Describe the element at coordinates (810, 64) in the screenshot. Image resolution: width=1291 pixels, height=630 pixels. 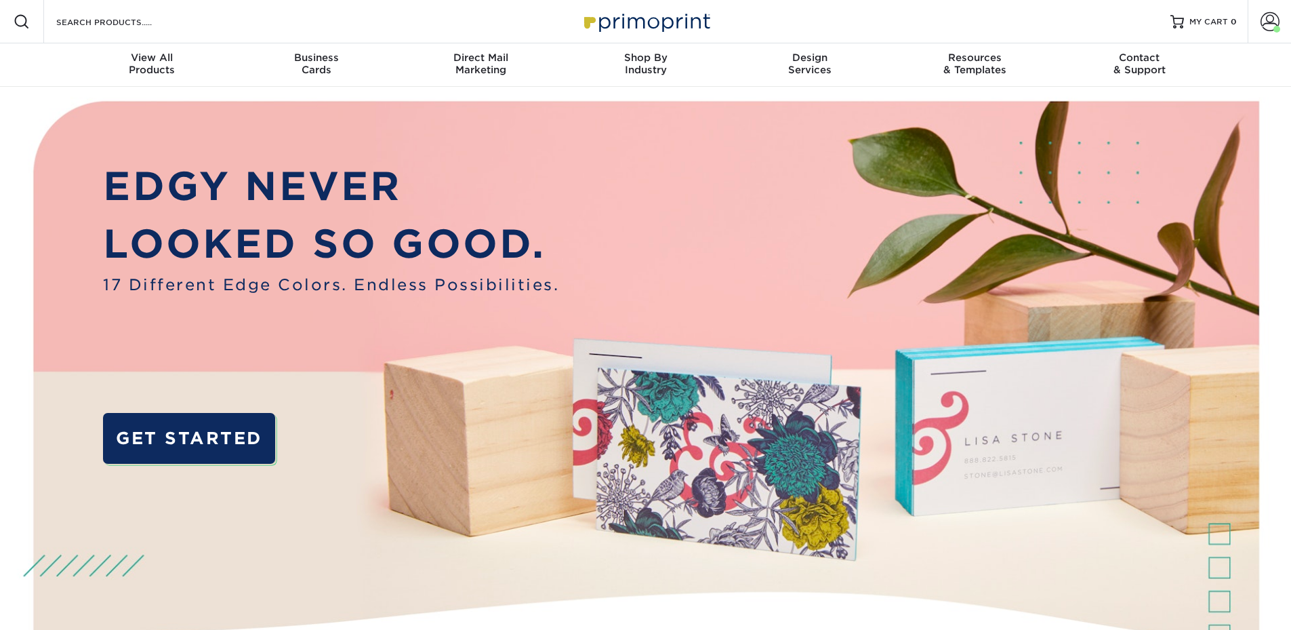
I see `div: Services` at that location.